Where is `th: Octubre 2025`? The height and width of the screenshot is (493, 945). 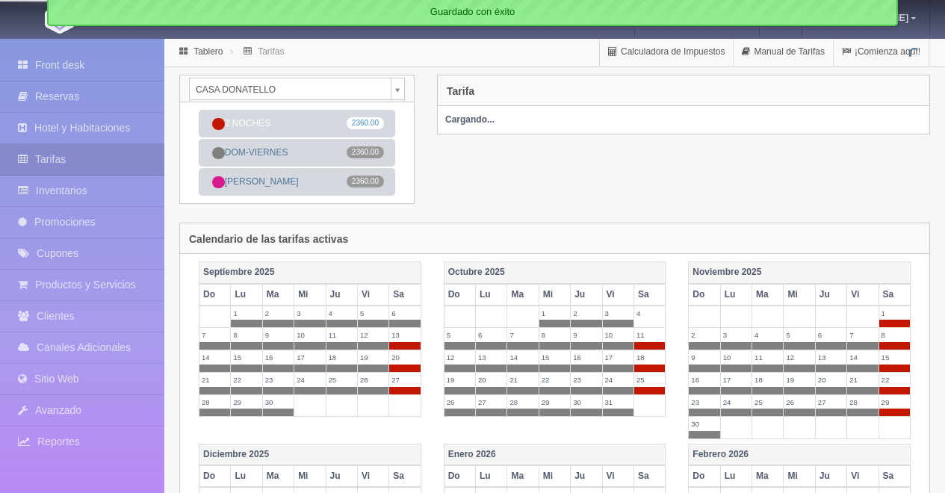
th: Octubre 2025 is located at coordinates (554, 273).